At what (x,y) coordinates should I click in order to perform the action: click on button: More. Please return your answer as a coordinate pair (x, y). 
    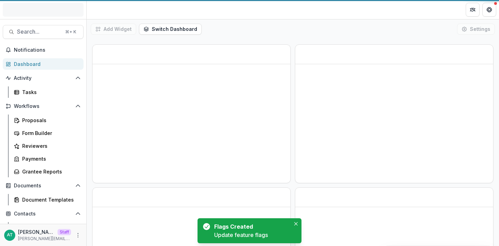
    Looking at the image, I should click on (78, 235).